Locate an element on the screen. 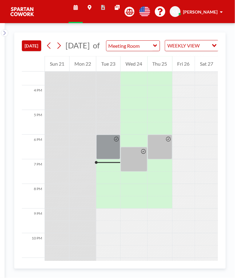 The image size is (235, 278). div: 6 PM is located at coordinates (33, 147).